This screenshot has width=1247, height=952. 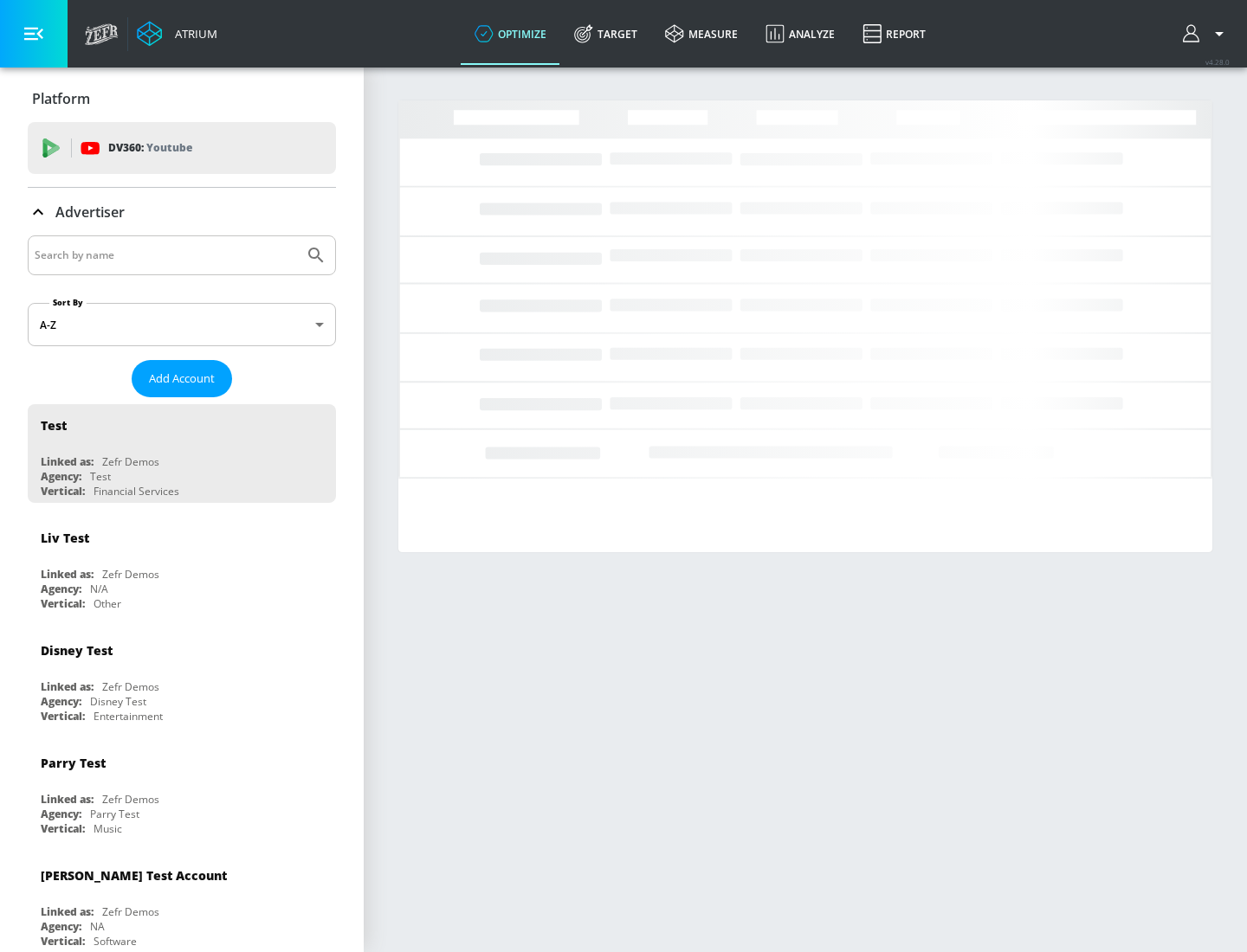 I want to click on div: Parry TestLinked as:Zefr DemosAgency:Parry TestVertical:Music, so click(x=182, y=791).